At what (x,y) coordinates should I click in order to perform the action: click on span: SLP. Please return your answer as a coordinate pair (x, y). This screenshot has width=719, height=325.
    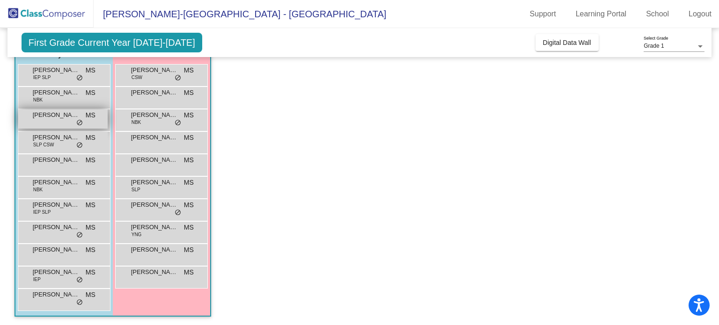
    Looking at the image, I should click on (136, 189).